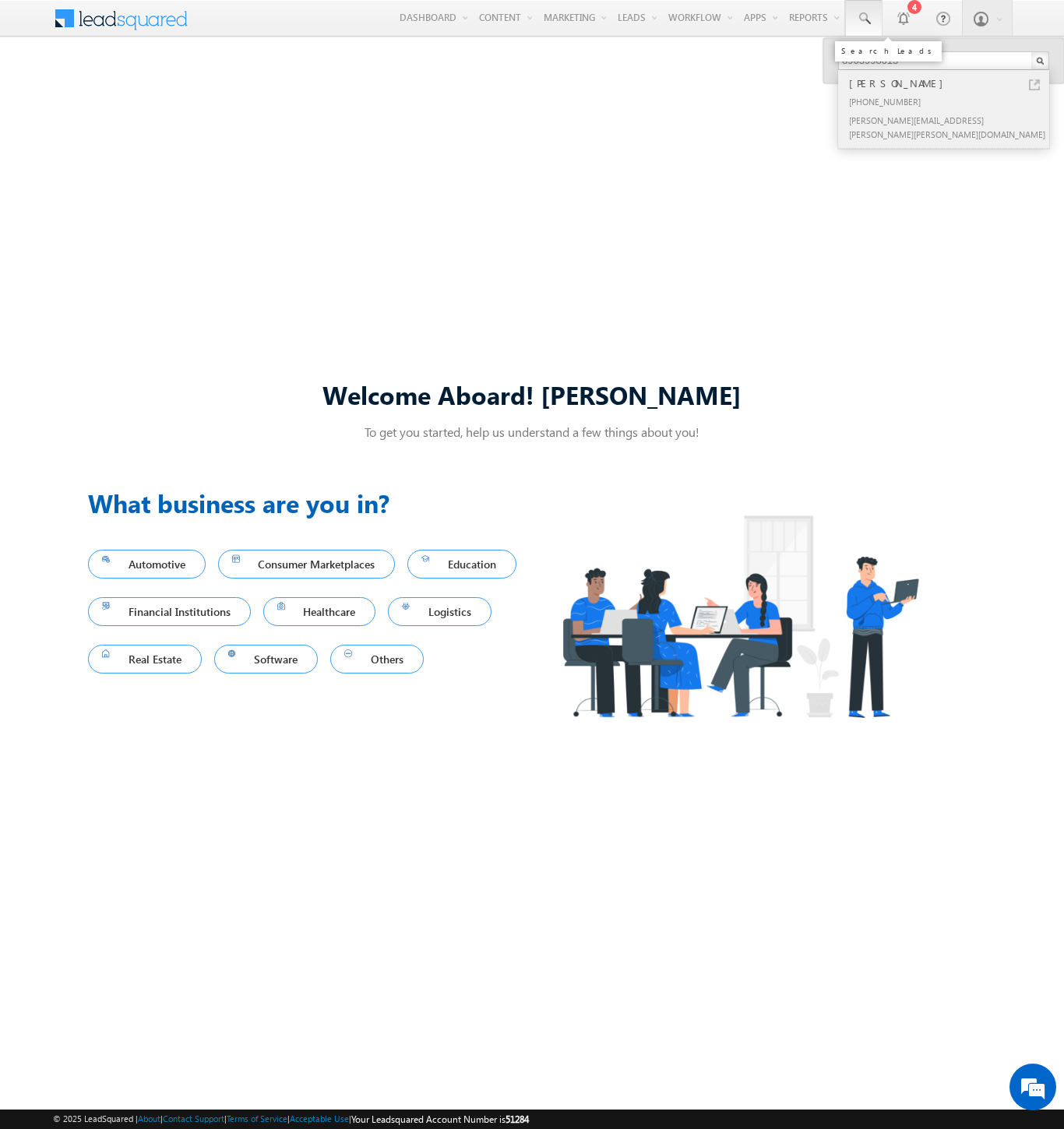 This screenshot has width=1064, height=1129. I want to click on a: About, so click(149, 1119).